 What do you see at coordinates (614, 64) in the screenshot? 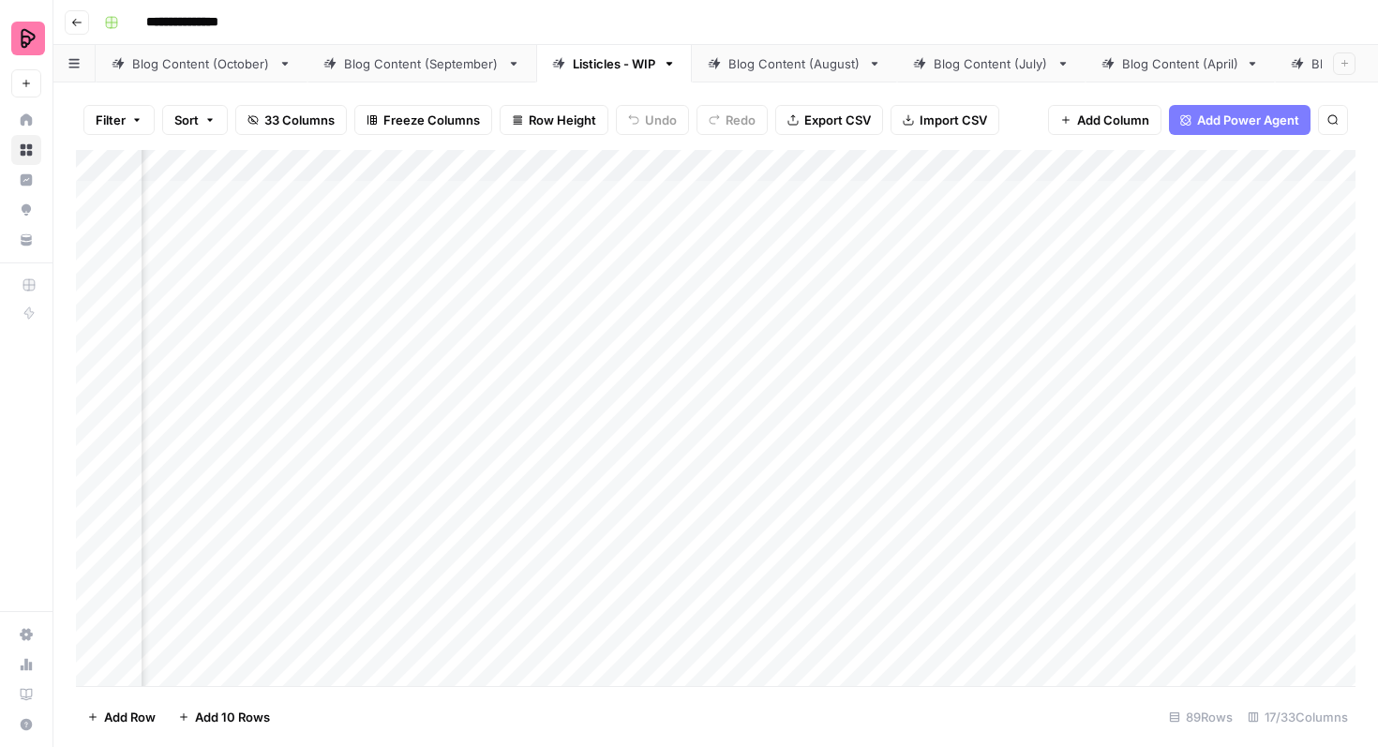
I see `a: Listicles - WIP` at bounding box center [614, 64].